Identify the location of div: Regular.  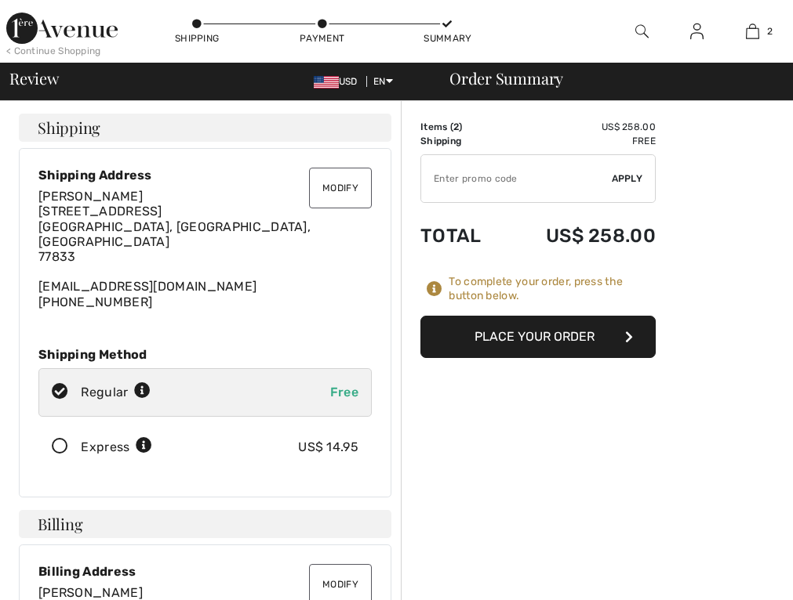
(115, 393).